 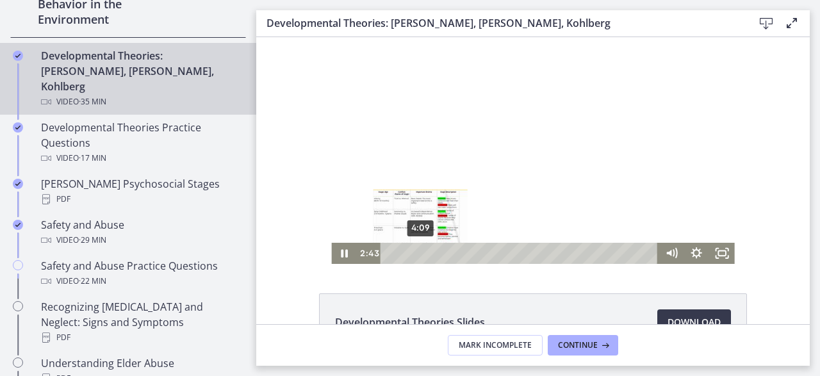 What do you see at coordinates (465, 216) in the screenshot?
I see `button: Fullscreen` at bounding box center [465, 216].